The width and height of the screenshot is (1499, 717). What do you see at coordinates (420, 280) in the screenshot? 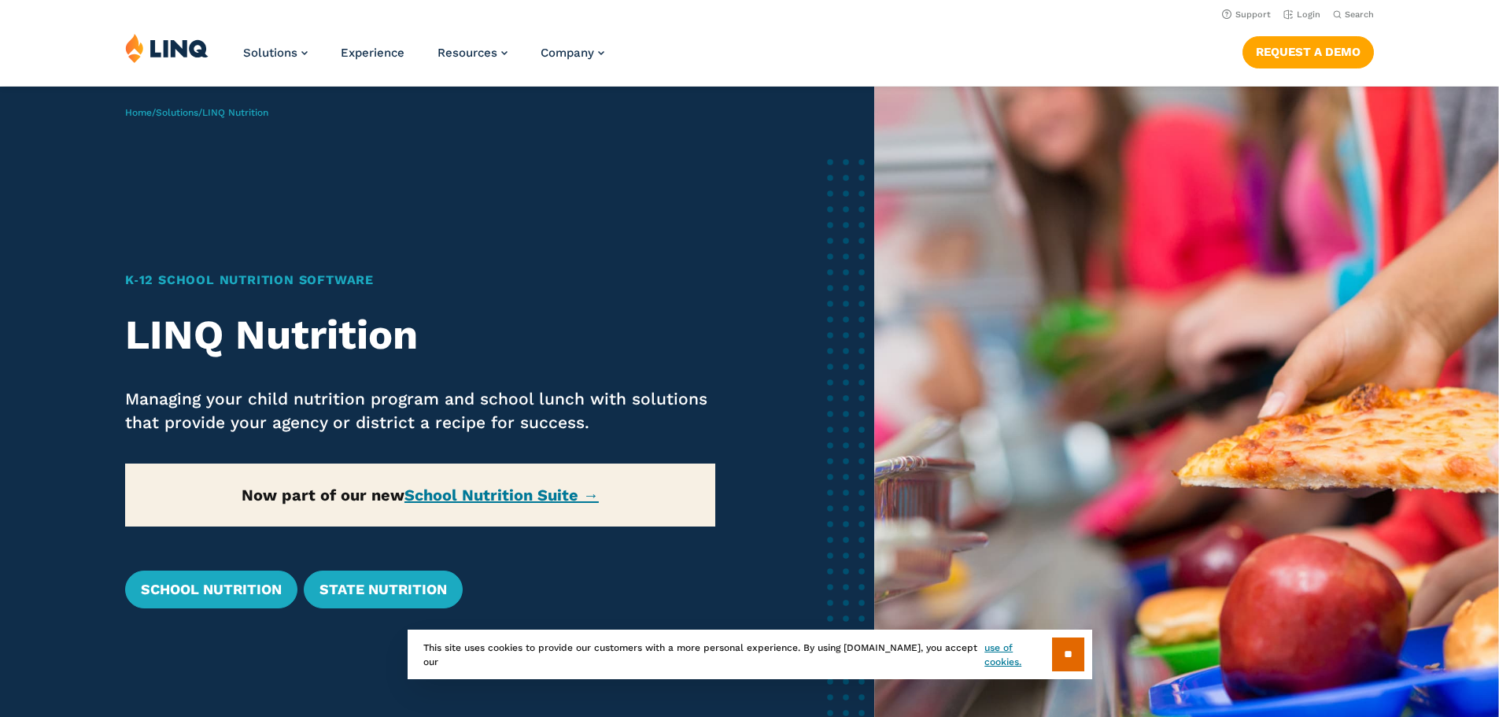
I see `h1: K‑12 School Nutrition Software` at bounding box center [420, 280].